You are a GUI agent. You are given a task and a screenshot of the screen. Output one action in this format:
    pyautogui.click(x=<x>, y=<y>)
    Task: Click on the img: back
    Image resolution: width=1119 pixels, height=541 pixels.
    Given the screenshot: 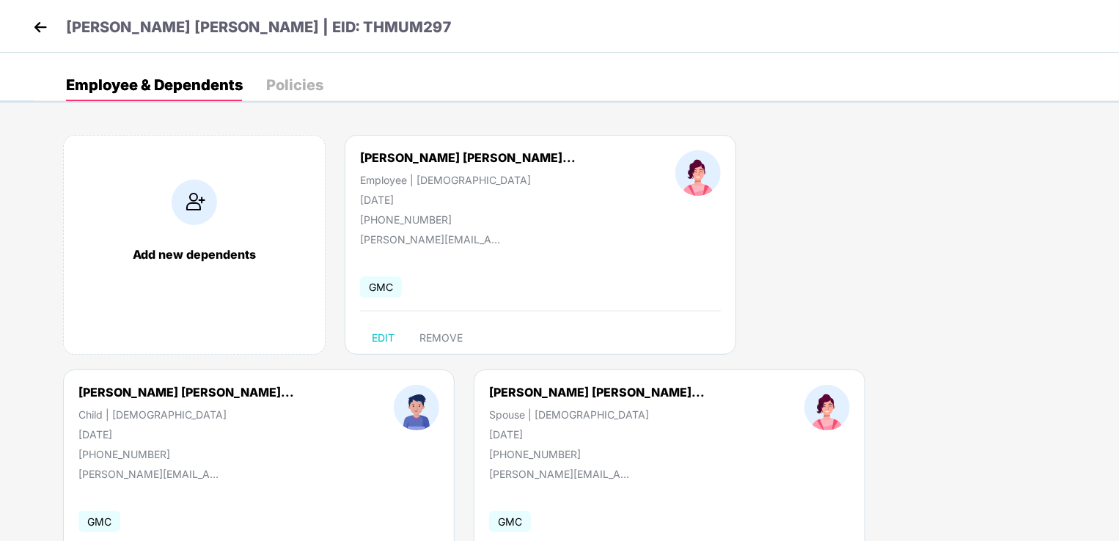 What is the action you would take?
    pyautogui.click(x=40, y=27)
    